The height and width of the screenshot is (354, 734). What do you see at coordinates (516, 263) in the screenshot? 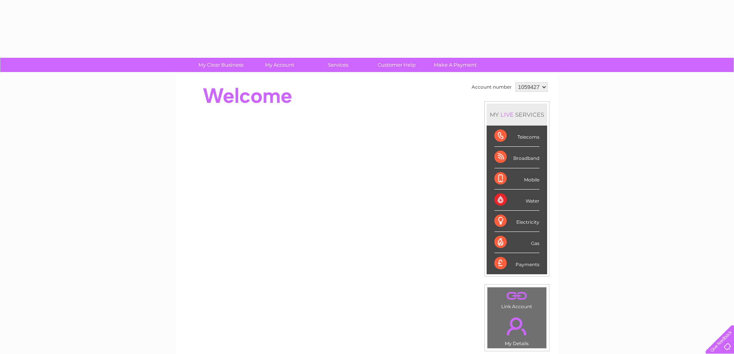
I see `div: Payments` at bounding box center [516, 263].